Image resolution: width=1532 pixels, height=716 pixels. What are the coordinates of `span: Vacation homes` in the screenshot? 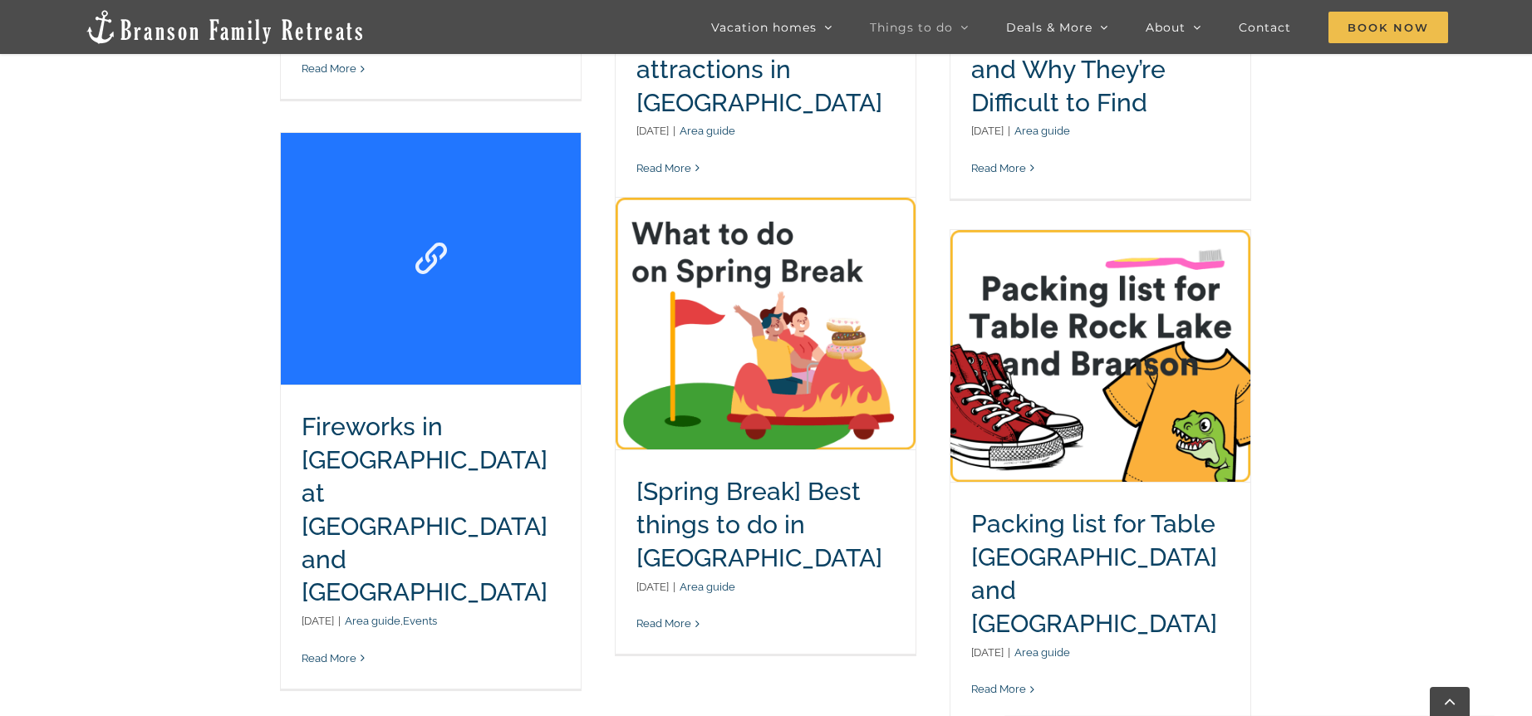 It's located at (764, 27).